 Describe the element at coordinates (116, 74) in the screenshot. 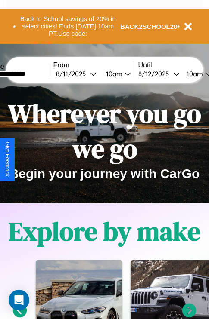

I see `button: 10am` at that location.